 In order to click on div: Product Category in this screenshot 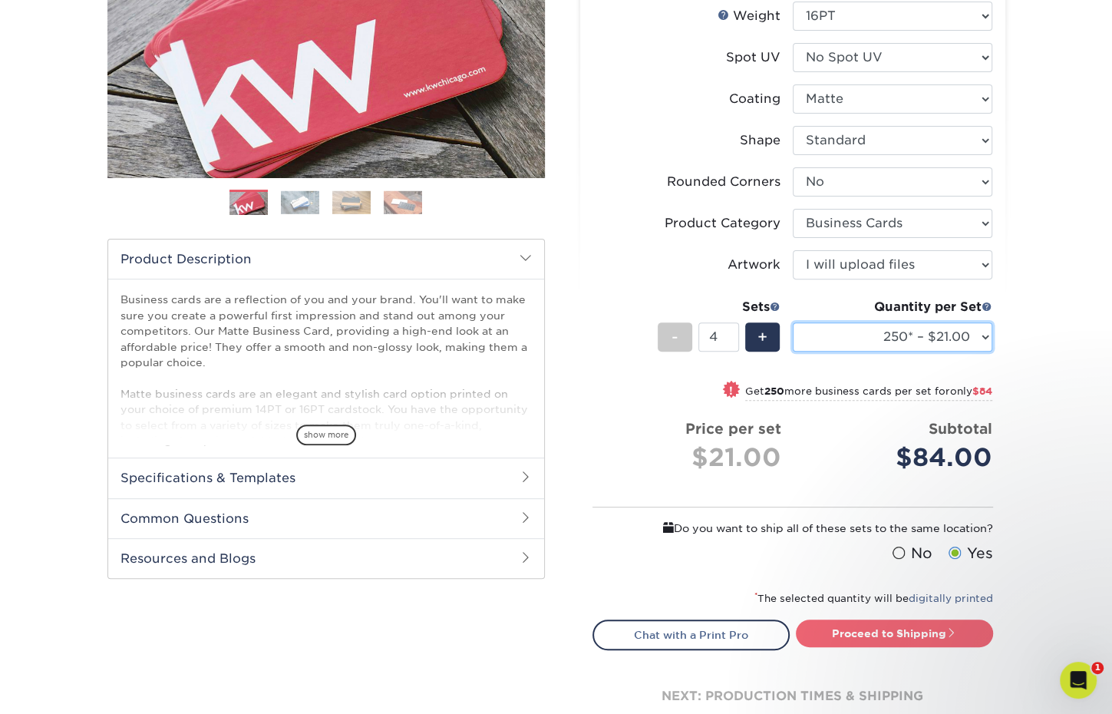, I will do `click(722, 223)`.